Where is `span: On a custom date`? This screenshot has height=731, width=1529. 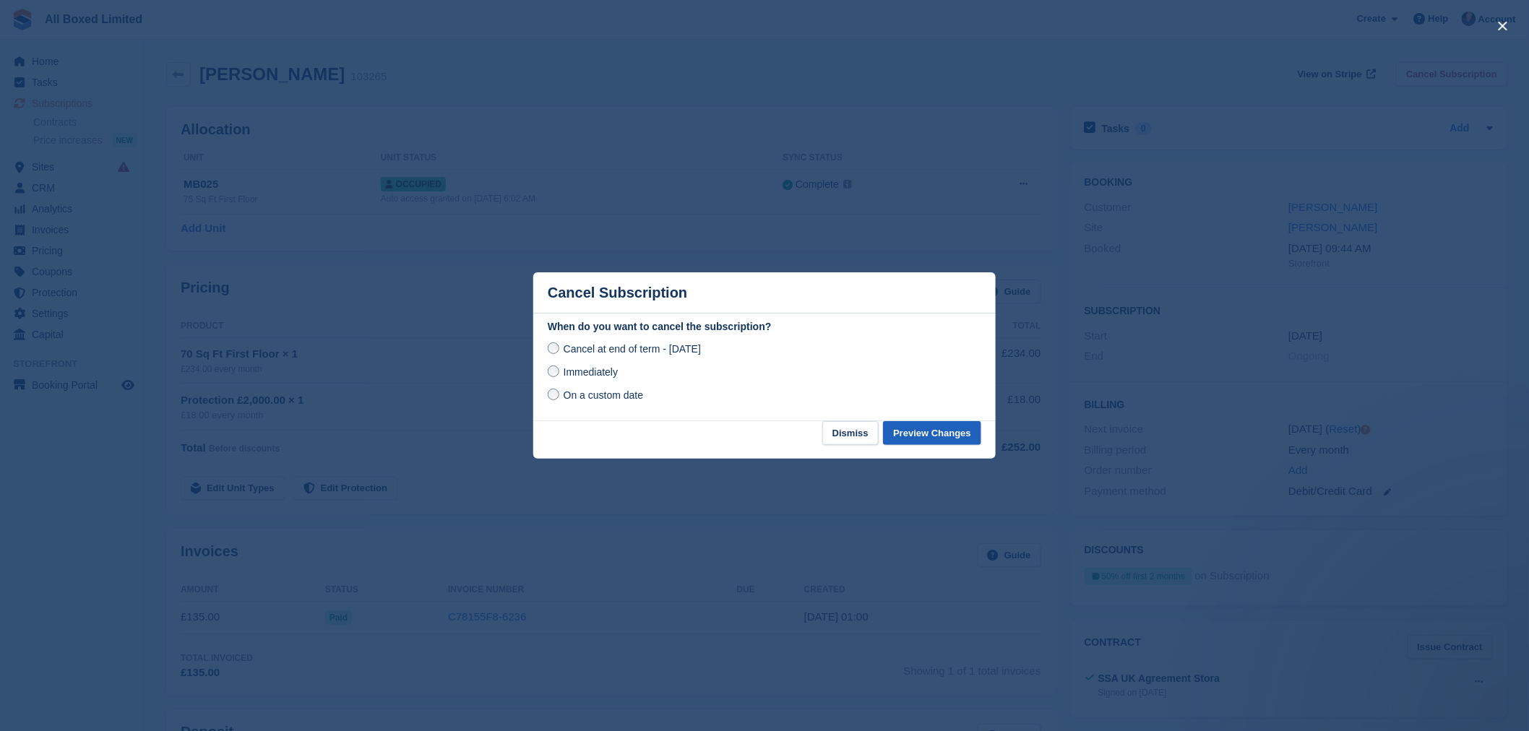
span: On a custom date is located at coordinates (603, 395).